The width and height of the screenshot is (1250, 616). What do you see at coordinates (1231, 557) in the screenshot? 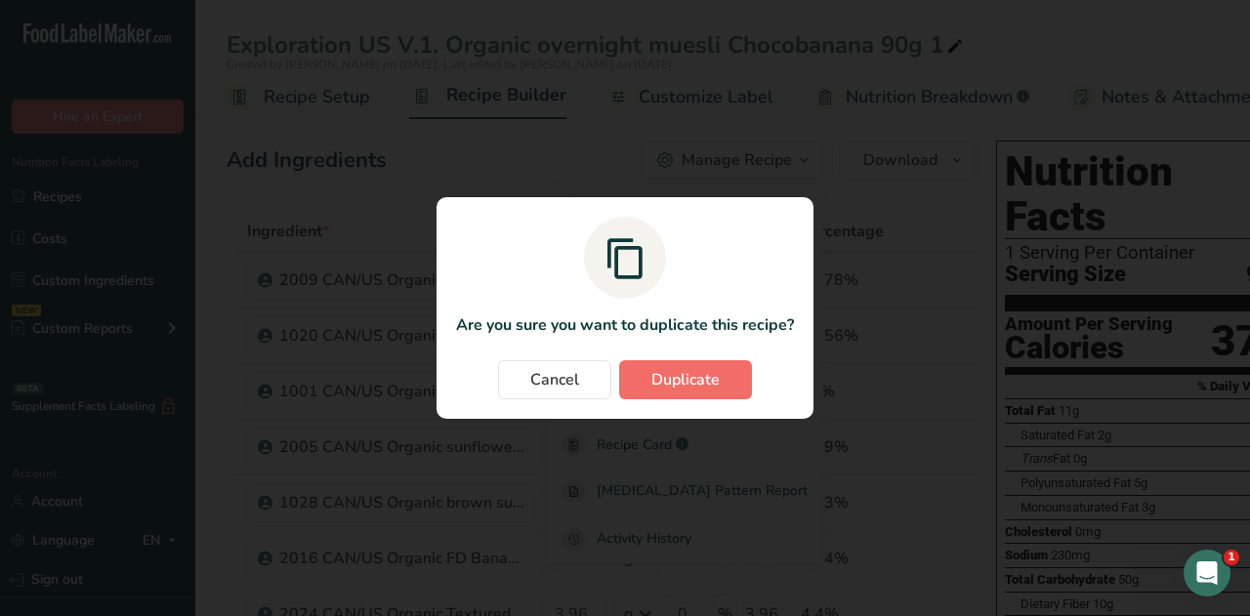
I see `span: 1` at bounding box center [1231, 557].